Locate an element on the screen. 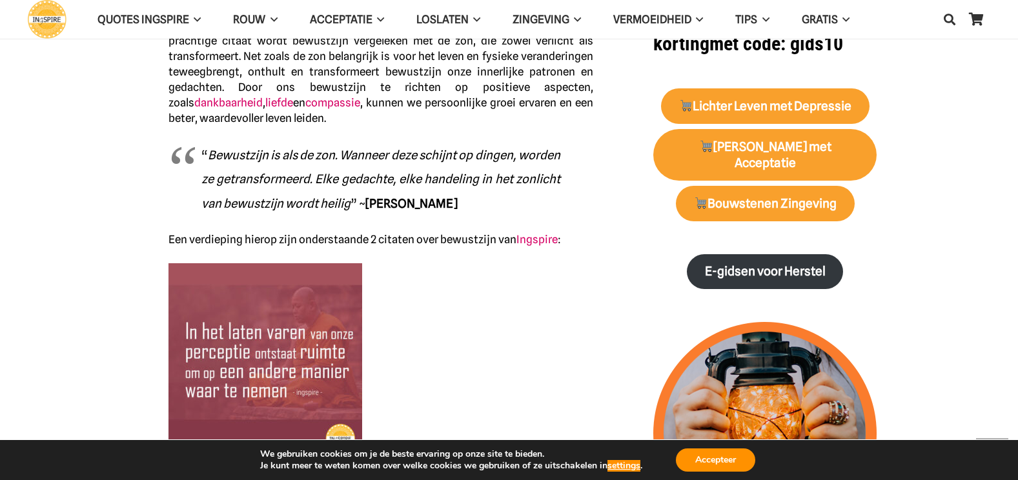 Image resolution: width=1018 pixels, height=480 pixels. strong: Lichter Leven met Depressie is located at coordinates (766, 106).